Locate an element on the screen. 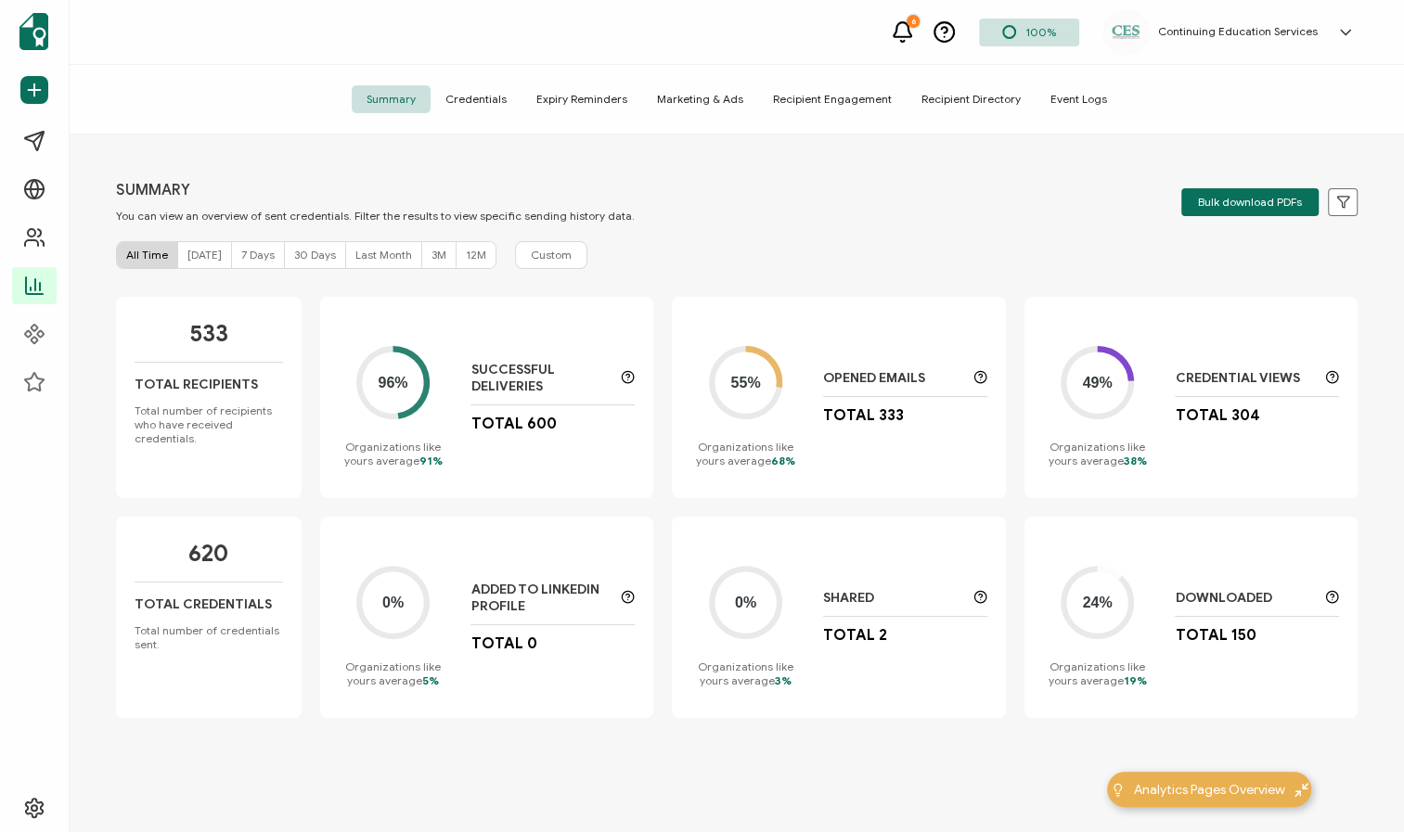  span: 12M is located at coordinates (476, 254).